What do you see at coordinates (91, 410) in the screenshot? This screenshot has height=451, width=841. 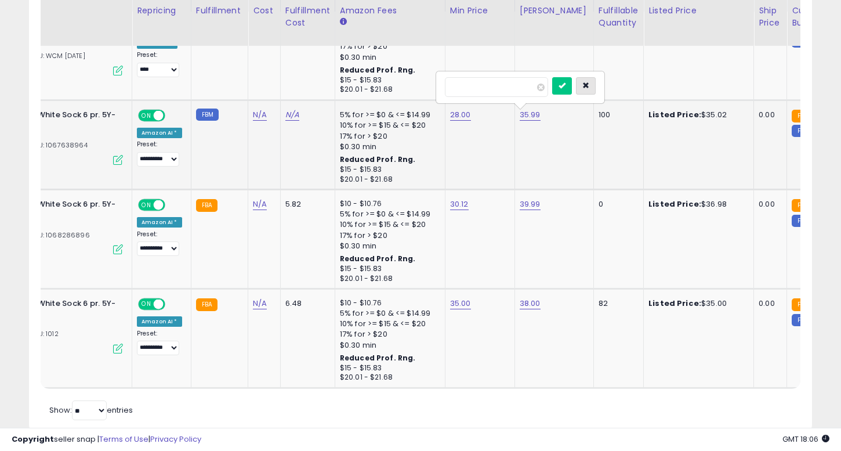 I see `span: Show: entries` at bounding box center [91, 410].